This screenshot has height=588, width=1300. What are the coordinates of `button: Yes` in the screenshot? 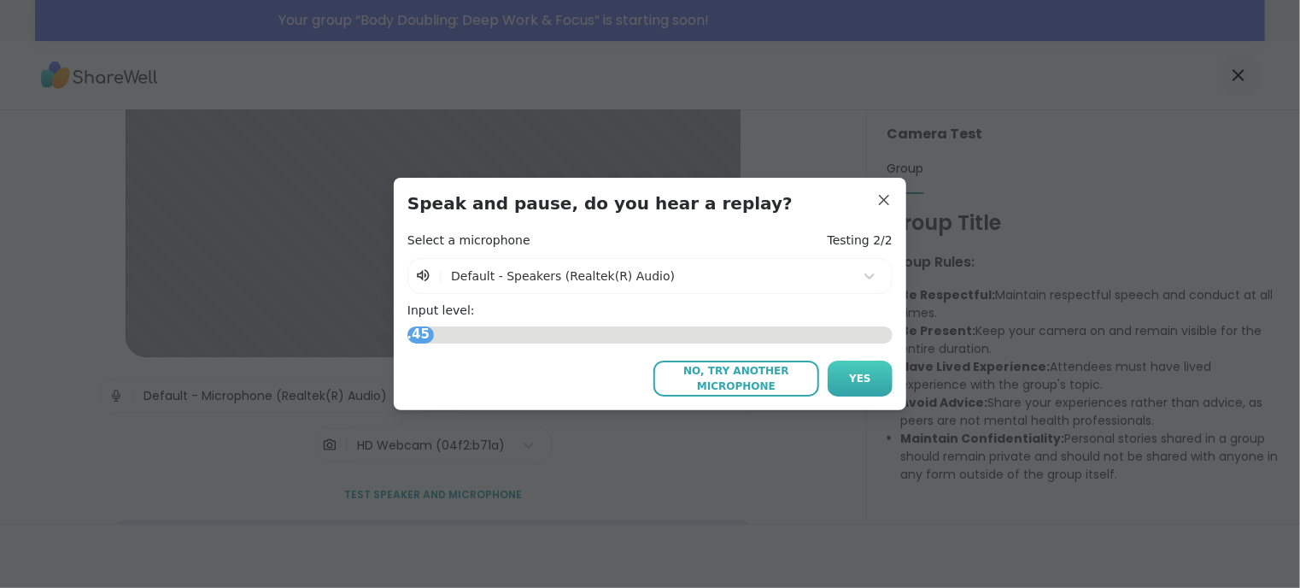 It's located at (860, 378).